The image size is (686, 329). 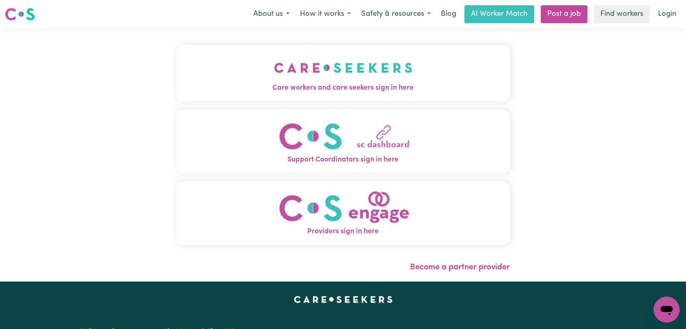 What do you see at coordinates (460, 268) in the screenshot?
I see `a: Become a partner provider` at bounding box center [460, 268].